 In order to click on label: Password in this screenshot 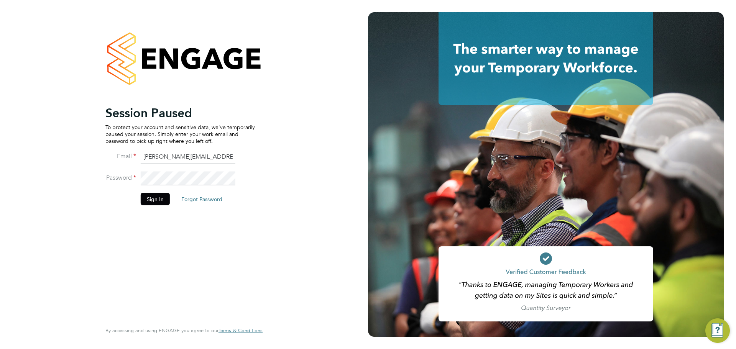, I will do `click(121, 178)`.